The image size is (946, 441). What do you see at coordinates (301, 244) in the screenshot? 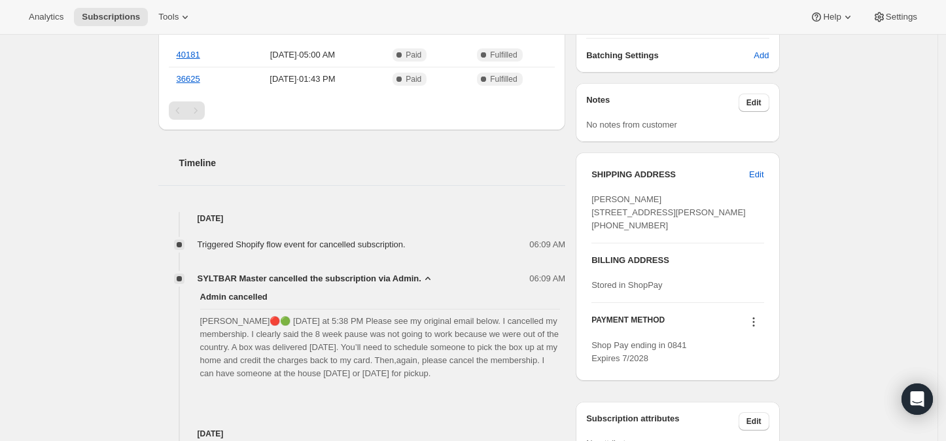
I see `span: Triggered Shopify flow event for cancelled subscription.` at bounding box center [301, 244].